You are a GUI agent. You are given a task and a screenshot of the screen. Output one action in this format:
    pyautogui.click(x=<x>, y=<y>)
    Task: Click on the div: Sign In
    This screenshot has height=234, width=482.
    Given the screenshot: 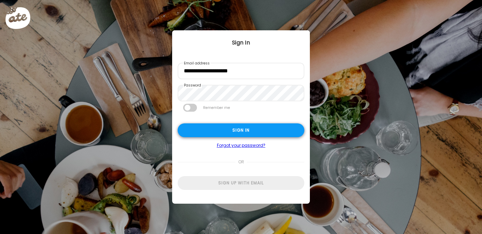 What is the action you would take?
    pyautogui.click(x=241, y=43)
    